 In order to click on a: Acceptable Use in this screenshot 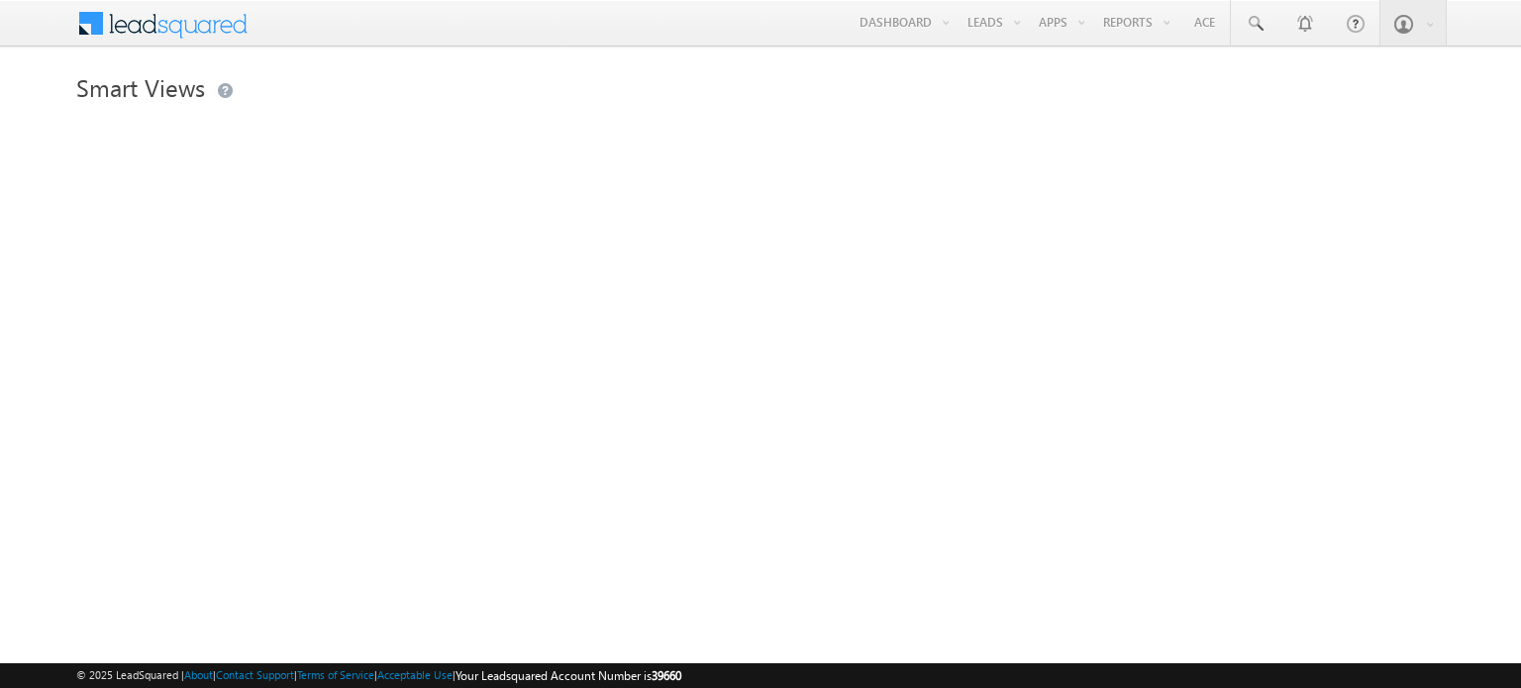, I will do `click(415, 675)`.